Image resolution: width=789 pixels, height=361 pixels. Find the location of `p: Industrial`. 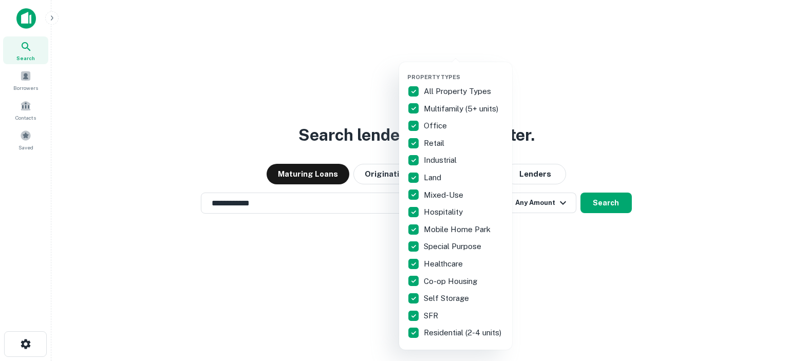

p: Industrial is located at coordinates (441, 160).